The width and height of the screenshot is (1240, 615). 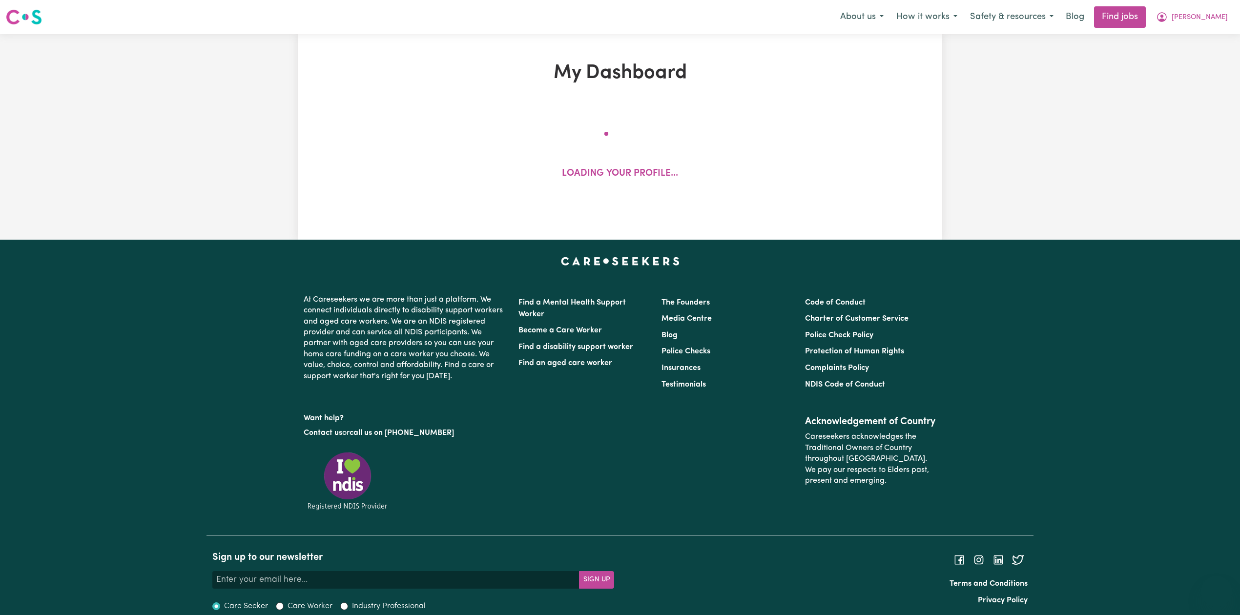 What do you see at coordinates (24, 17) in the screenshot?
I see `a: Careseekers logo` at bounding box center [24, 17].